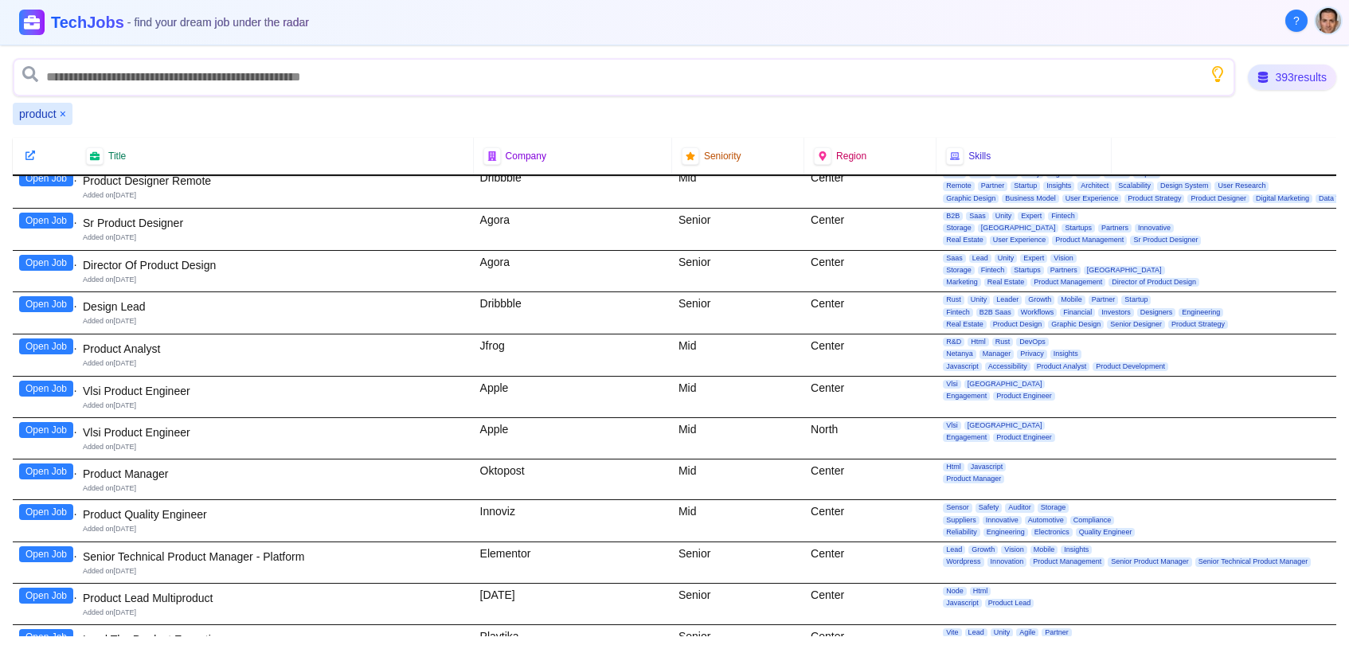 The image size is (1349, 649). Describe the element at coordinates (1018, 324) in the screenshot. I see `span: Product Design` at that location.